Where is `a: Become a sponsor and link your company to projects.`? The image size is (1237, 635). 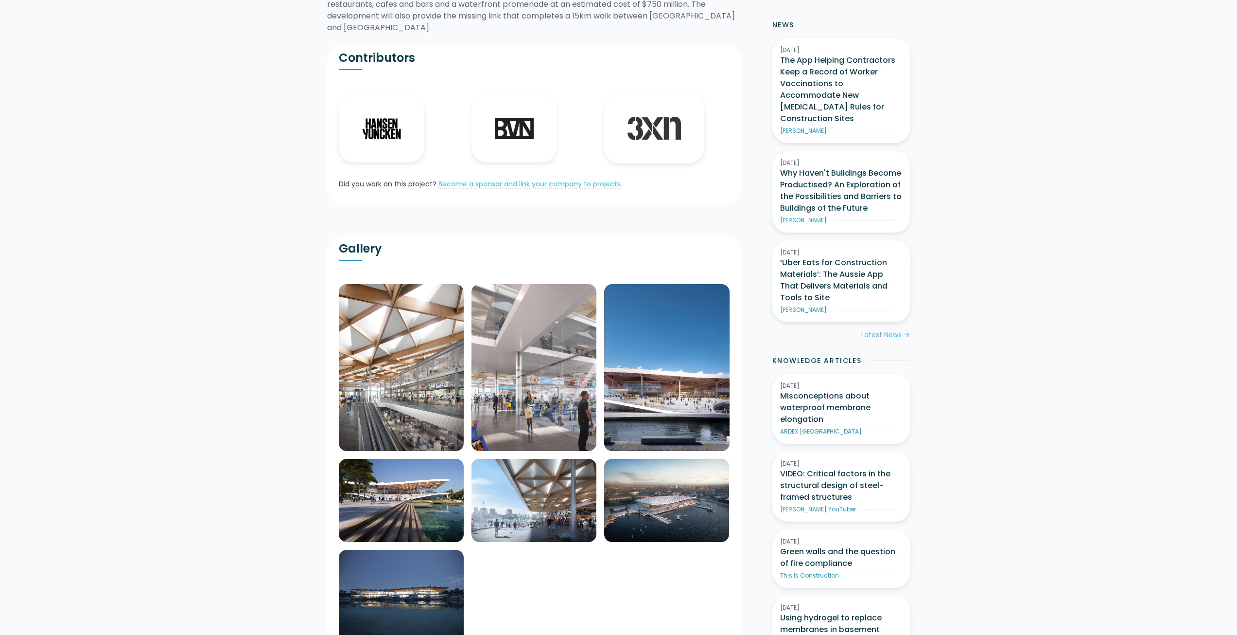 a: Become a sponsor and link your company to projects. is located at coordinates (530, 184).